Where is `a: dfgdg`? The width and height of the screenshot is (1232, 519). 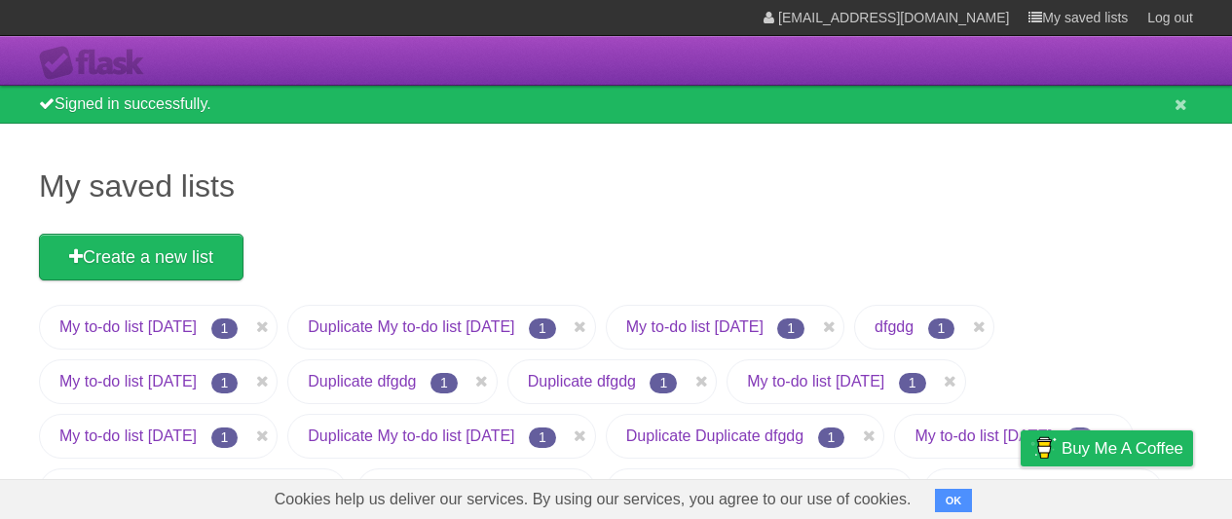 a: dfgdg is located at coordinates (894, 326).